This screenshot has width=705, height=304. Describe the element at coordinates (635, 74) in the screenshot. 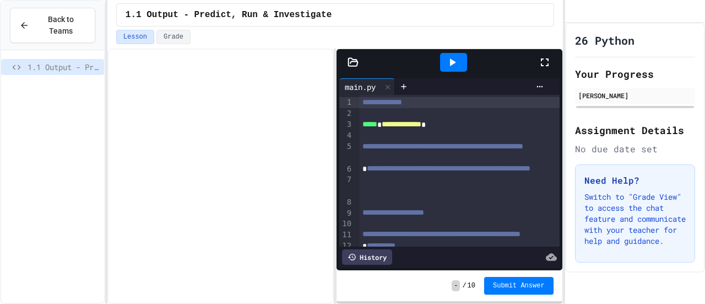

I see `h2: Your Progress` at that location.